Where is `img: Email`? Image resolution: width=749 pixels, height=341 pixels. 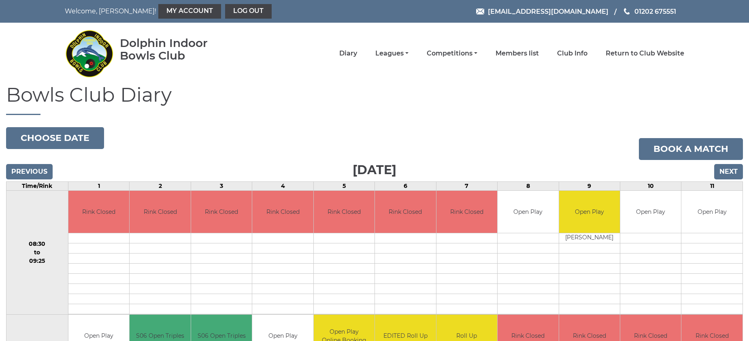
img: Email is located at coordinates (480, 11).